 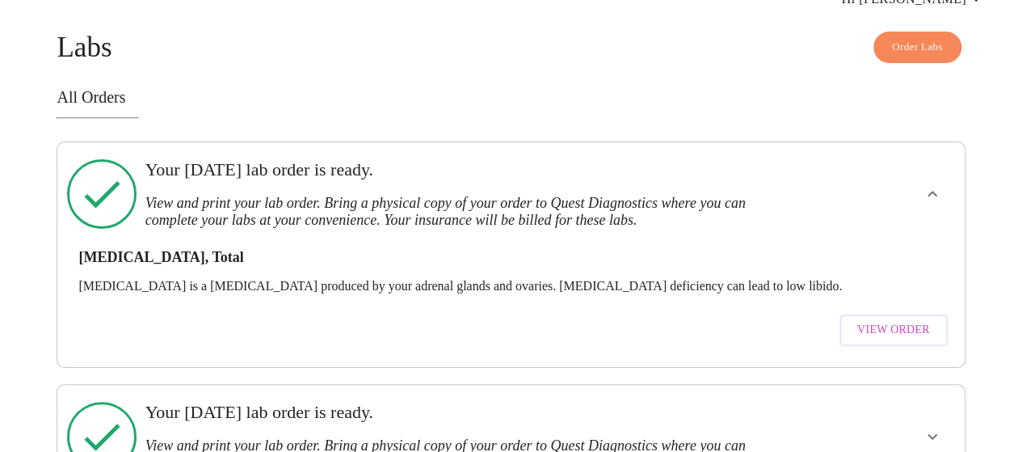 What do you see at coordinates (894, 330) in the screenshot?
I see `button: View Order` at bounding box center [894, 330].